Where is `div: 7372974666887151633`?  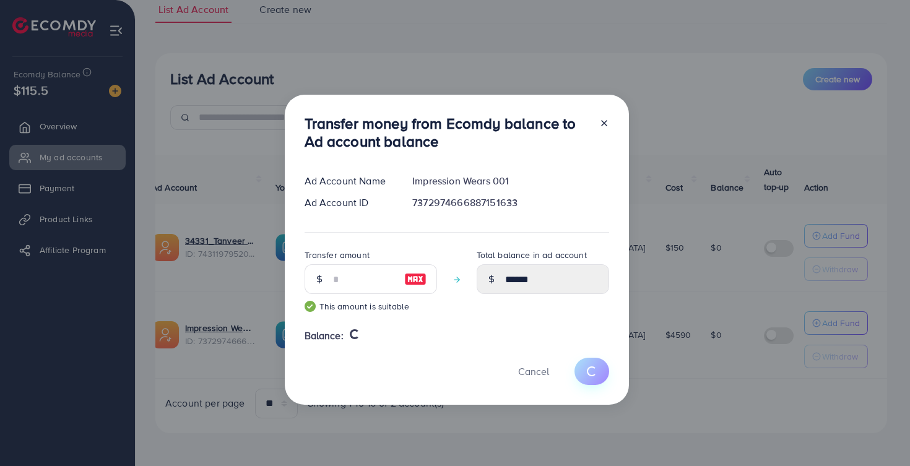 div: 7372974666887151633 is located at coordinates (510, 203).